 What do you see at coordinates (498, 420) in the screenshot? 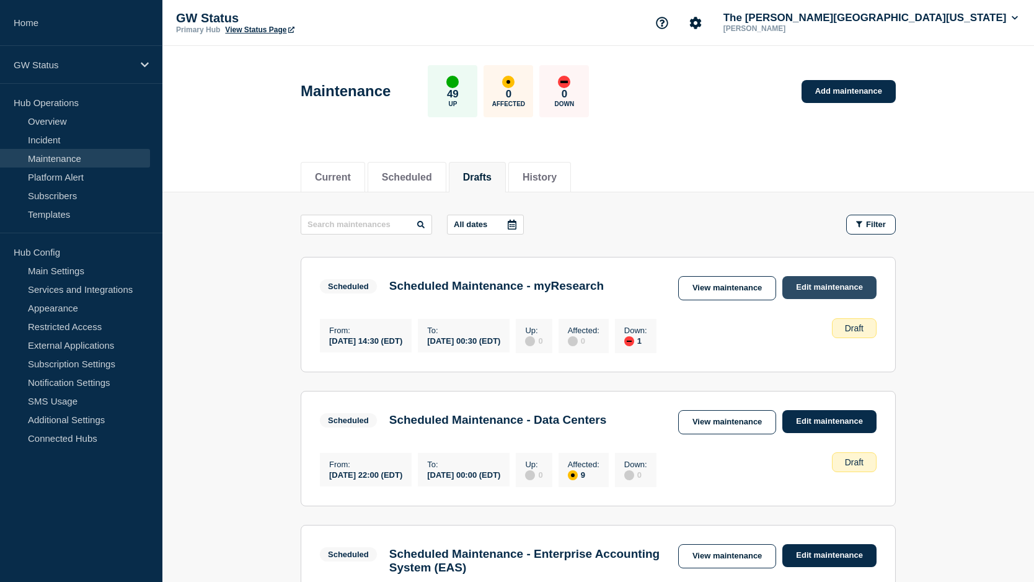
I see `h3: Scheduled Maintenance - Data Centers` at bounding box center [498, 420].